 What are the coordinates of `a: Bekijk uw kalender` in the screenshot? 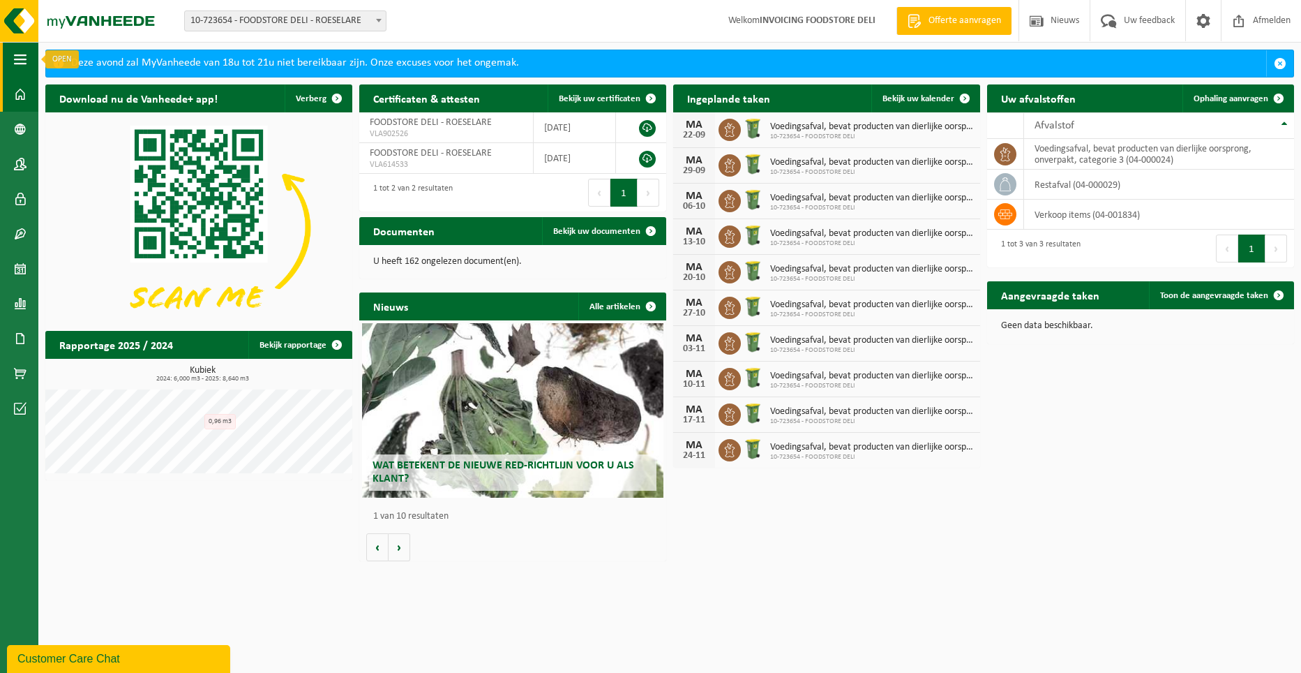 It's located at (925, 98).